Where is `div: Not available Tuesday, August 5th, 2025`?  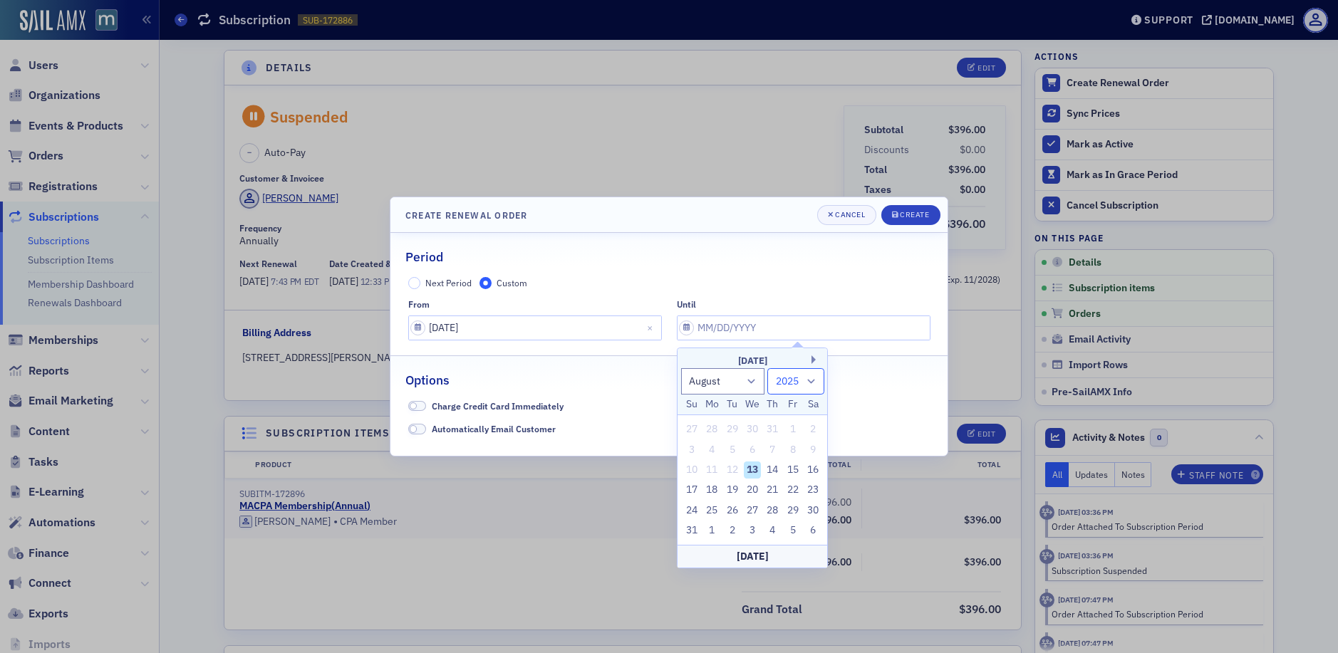 div: Not available Tuesday, August 5th, 2025 is located at coordinates (732, 450).